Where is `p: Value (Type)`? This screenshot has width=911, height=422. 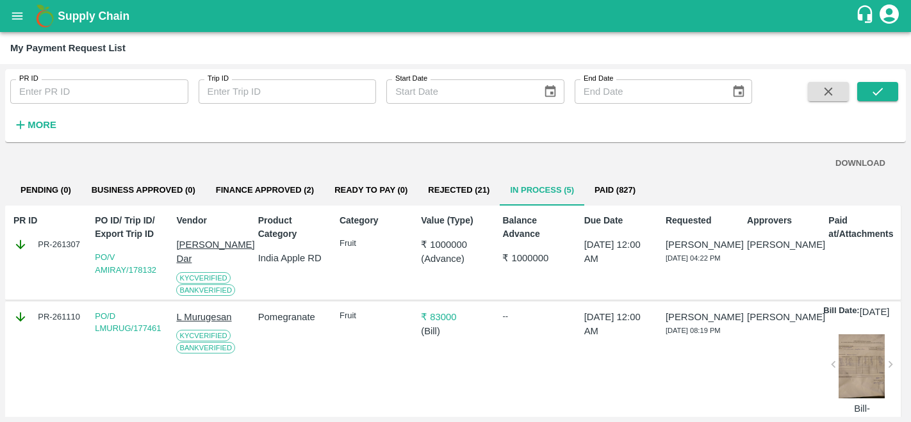
p: Value (Type) is located at coordinates (455, 220).